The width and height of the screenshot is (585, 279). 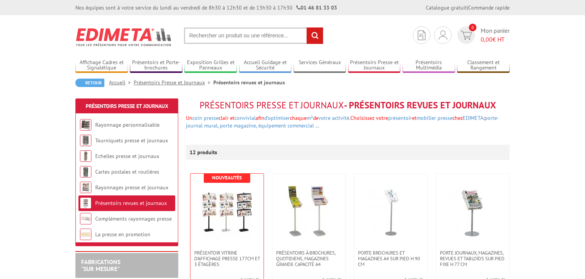 I want to click on img: Présentoirs à brochures, quotidiens, magazines grande capacité A4, so click(x=309, y=212).